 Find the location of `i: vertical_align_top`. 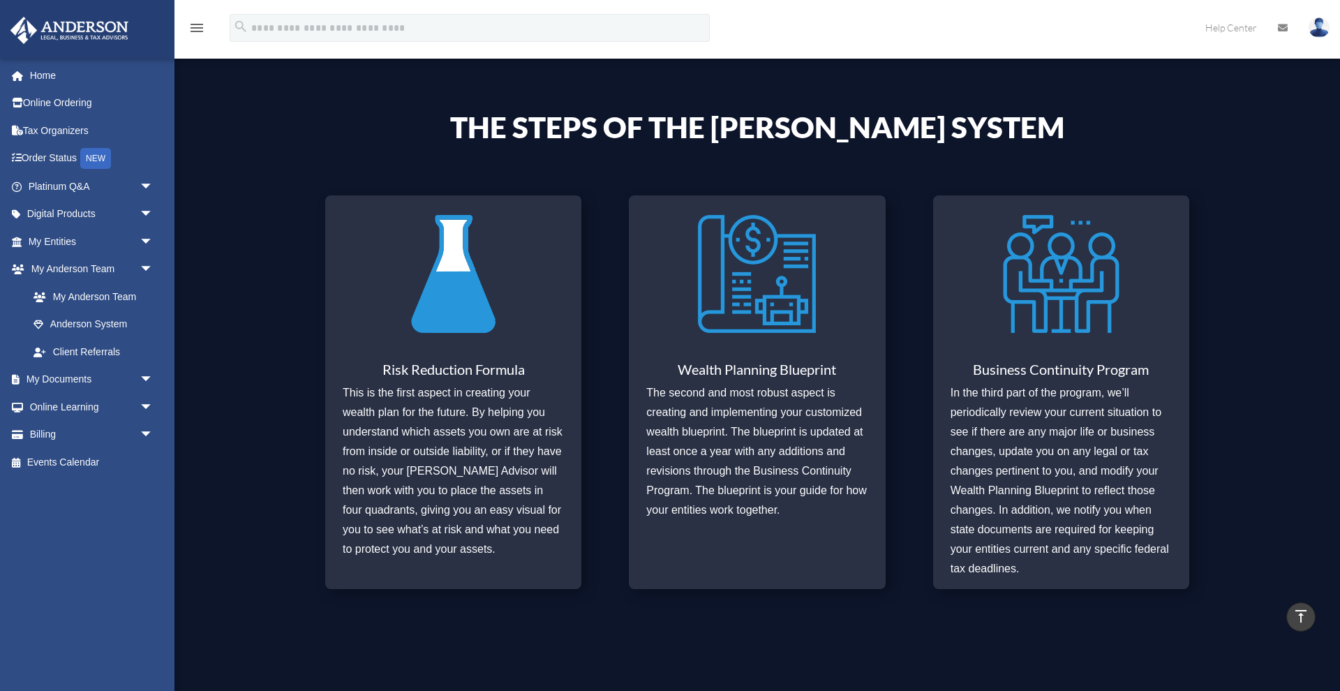

i: vertical_align_top is located at coordinates (1300, 616).